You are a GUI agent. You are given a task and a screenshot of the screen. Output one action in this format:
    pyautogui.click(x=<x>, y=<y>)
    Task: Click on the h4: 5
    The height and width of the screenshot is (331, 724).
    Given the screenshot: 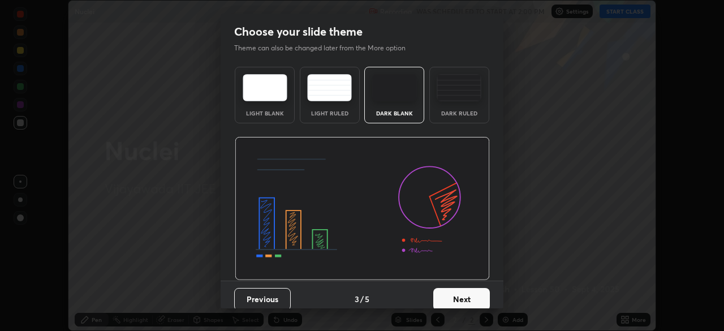 What is the action you would take?
    pyautogui.click(x=367, y=299)
    